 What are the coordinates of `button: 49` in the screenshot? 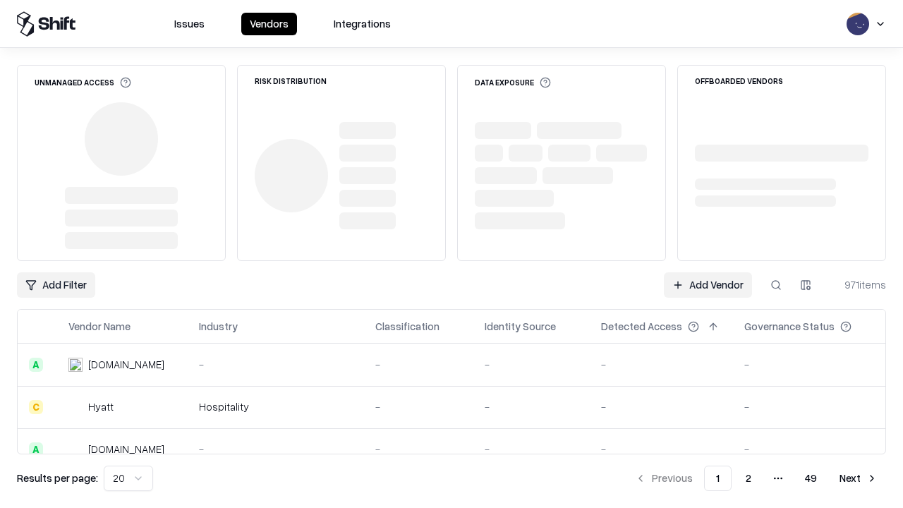 It's located at (811, 478).